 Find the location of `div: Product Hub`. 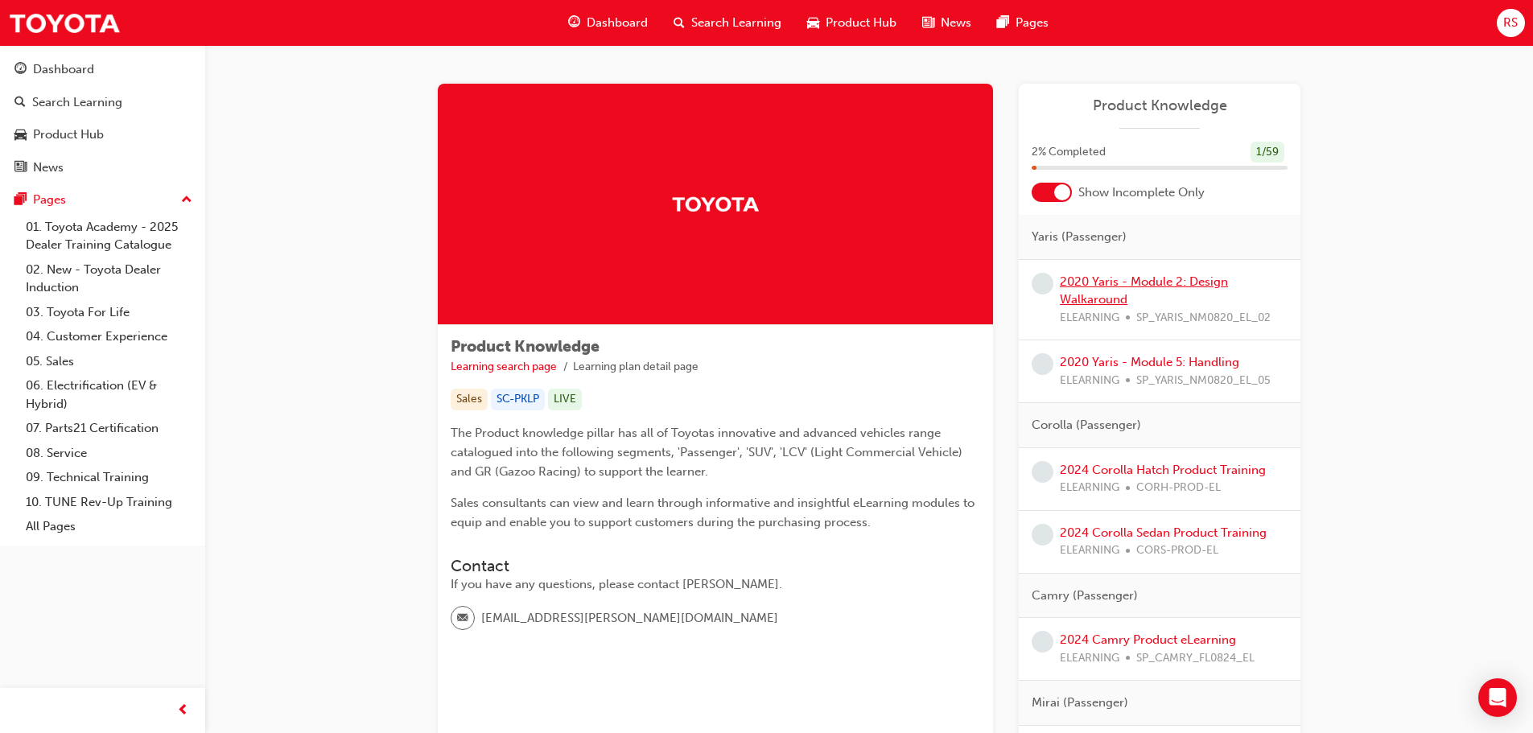

div: Product Hub is located at coordinates (68, 134).